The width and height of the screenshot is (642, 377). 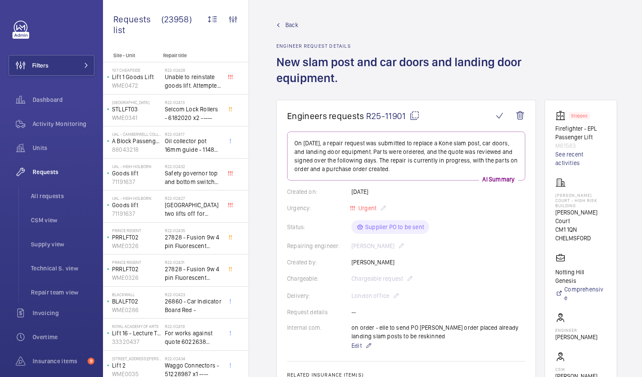 I want to click on span: All requests, so click(x=63, y=196).